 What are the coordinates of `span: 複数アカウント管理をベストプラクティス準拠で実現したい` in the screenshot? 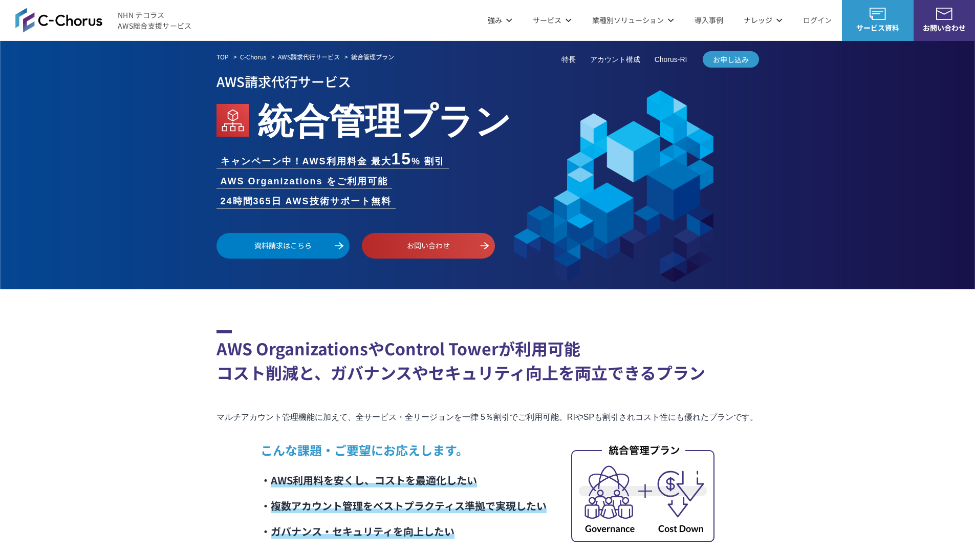 It's located at (408, 505).